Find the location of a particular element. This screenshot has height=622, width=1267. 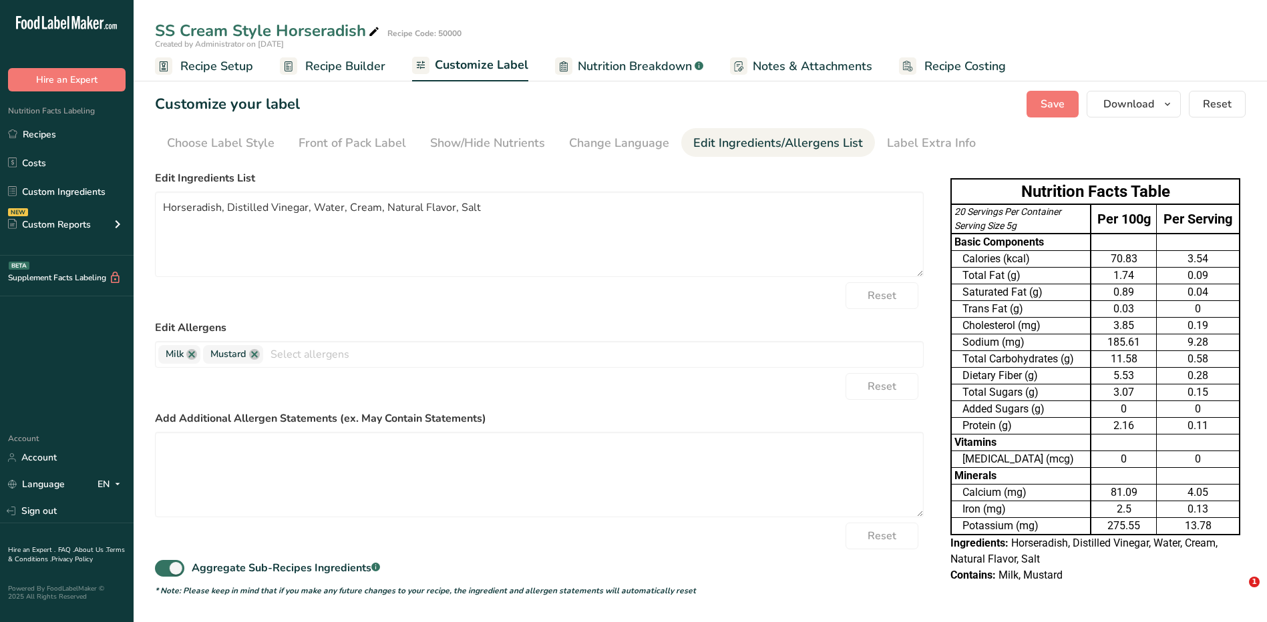

div: 70.83 is located at coordinates (1123, 259).